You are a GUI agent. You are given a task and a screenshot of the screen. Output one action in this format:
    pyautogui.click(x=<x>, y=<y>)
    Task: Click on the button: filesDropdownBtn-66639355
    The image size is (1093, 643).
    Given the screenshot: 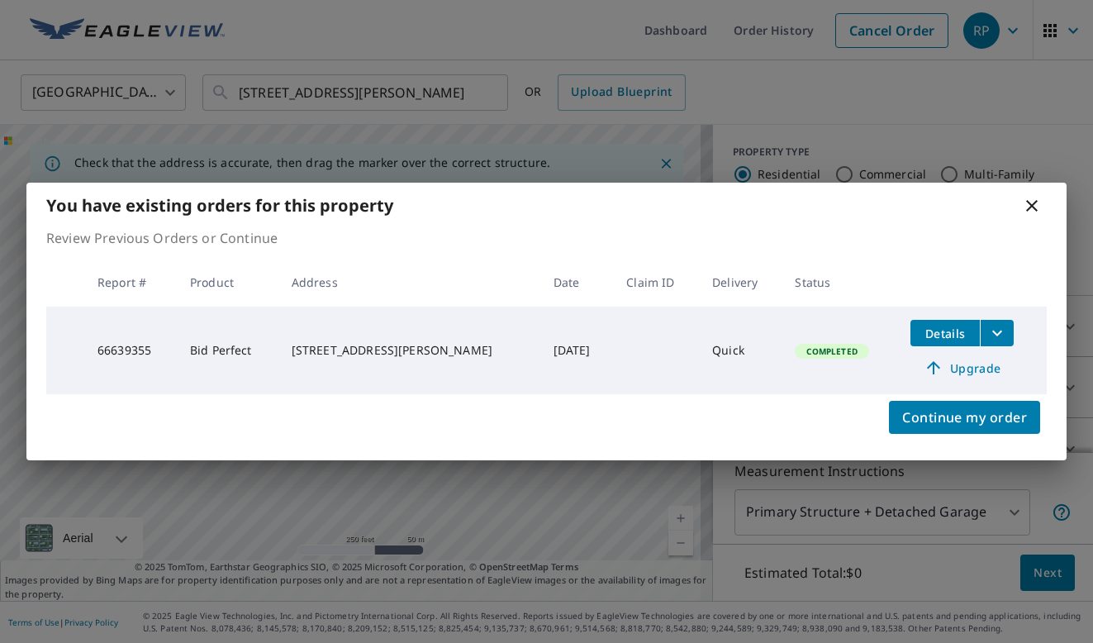 What is the action you would take?
    pyautogui.click(x=996, y=333)
    